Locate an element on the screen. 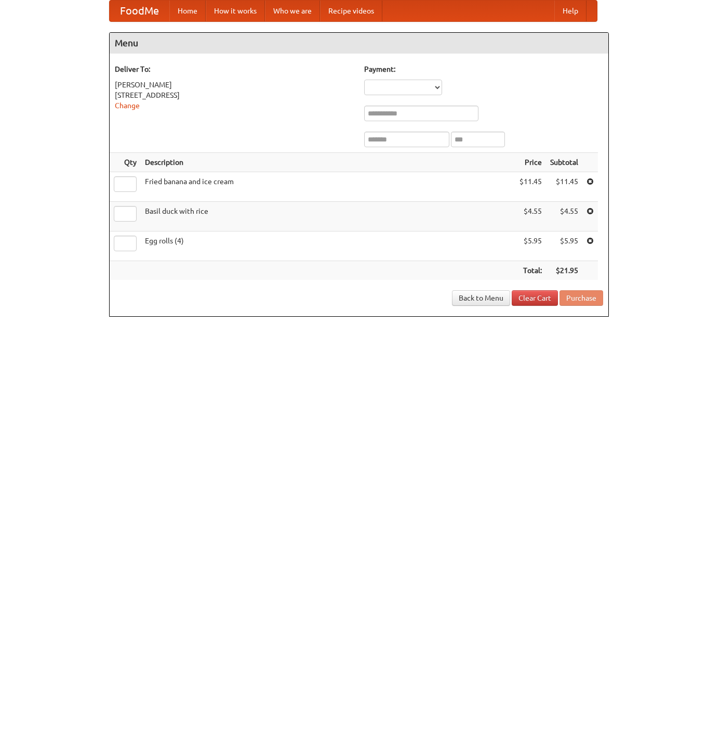 The height and width of the screenshot is (736, 706). a: Recipe videos is located at coordinates (351, 11).